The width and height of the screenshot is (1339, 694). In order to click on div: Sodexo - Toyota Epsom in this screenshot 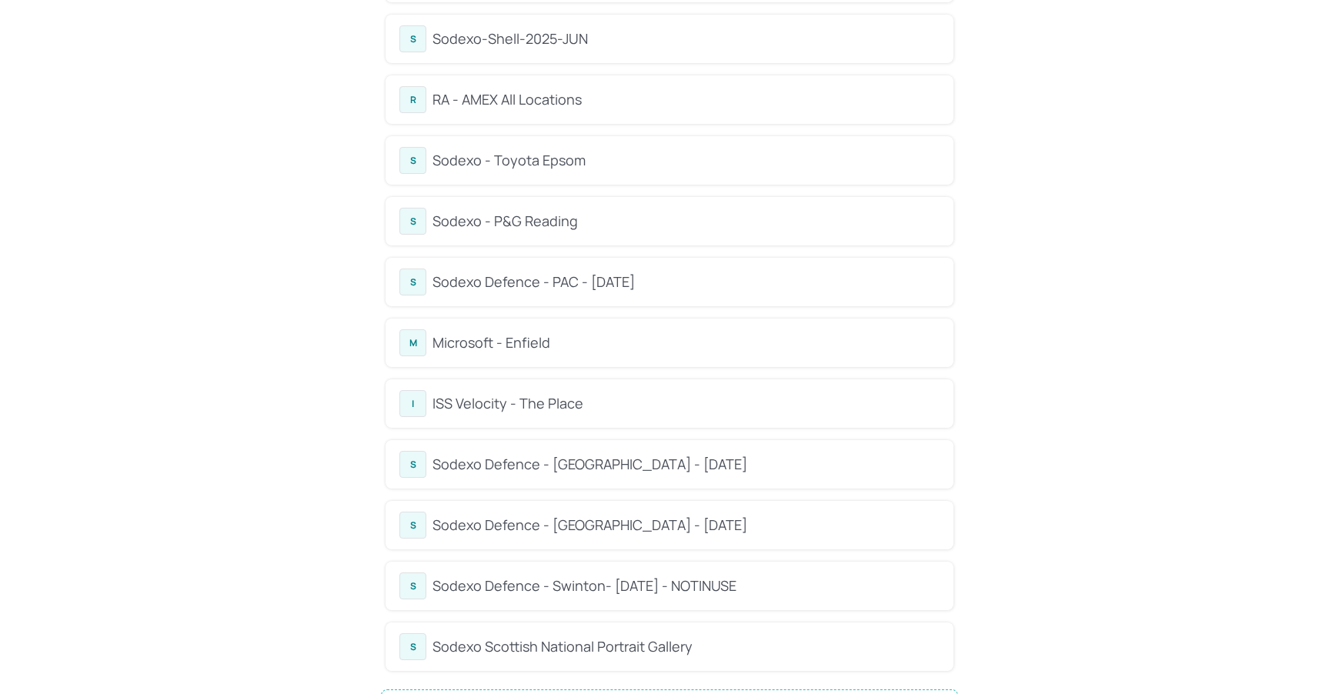, I will do `click(685, 160)`.